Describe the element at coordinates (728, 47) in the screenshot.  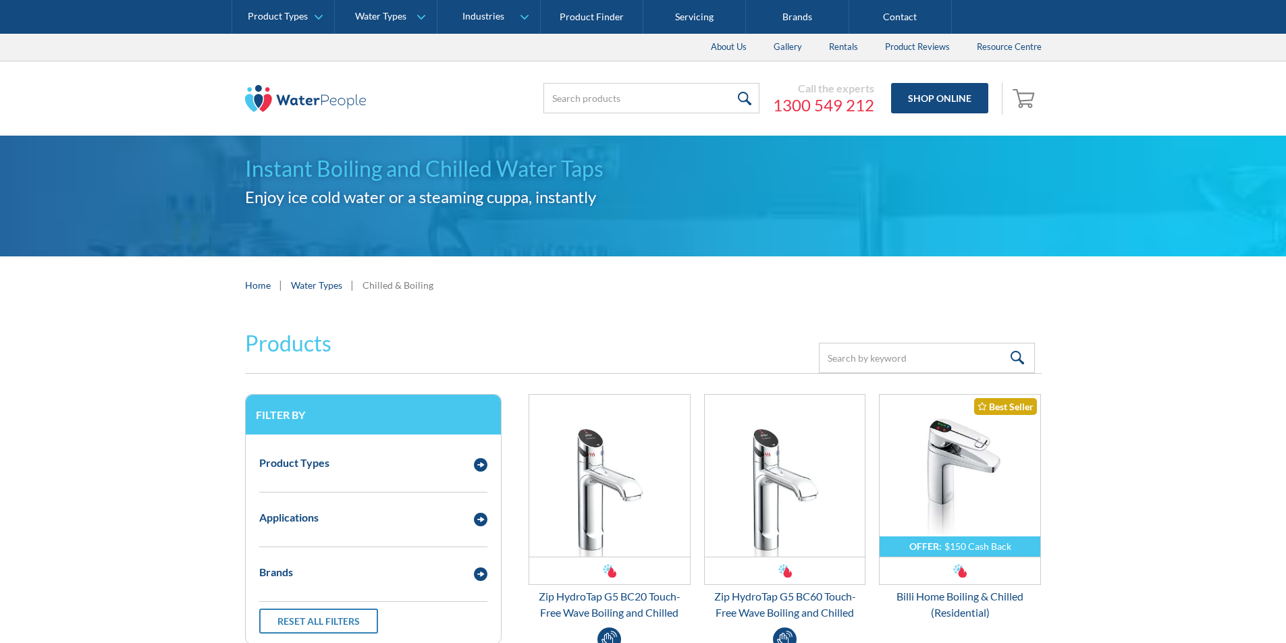
I see `a: About Us` at that location.